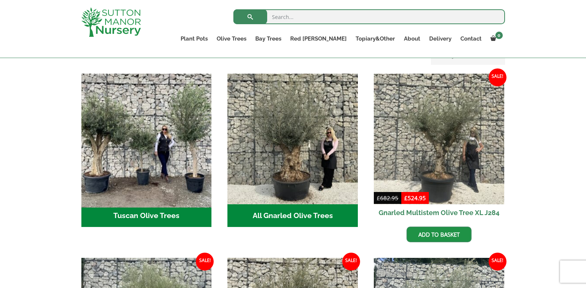  What do you see at coordinates (268, 39) in the screenshot?
I see `a: Bay Trees` at bounding box center [268, 39].